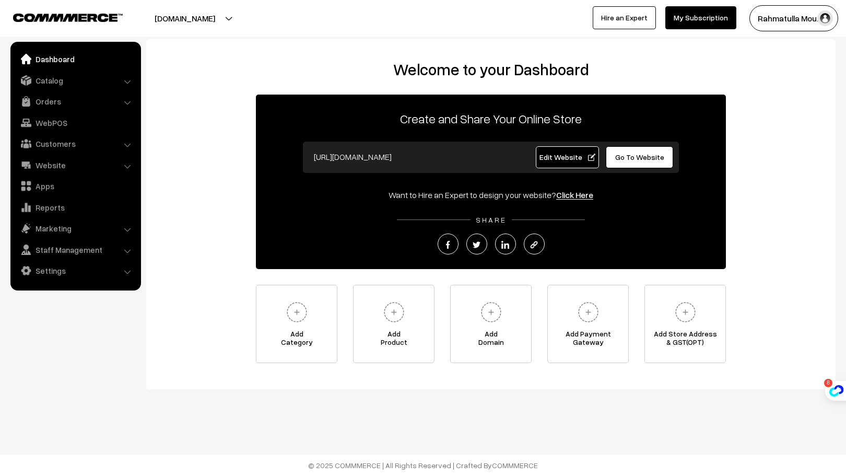  Describe the element at coordinates (75, 80) in the screenshot. I see `a: Catalog` at that location.